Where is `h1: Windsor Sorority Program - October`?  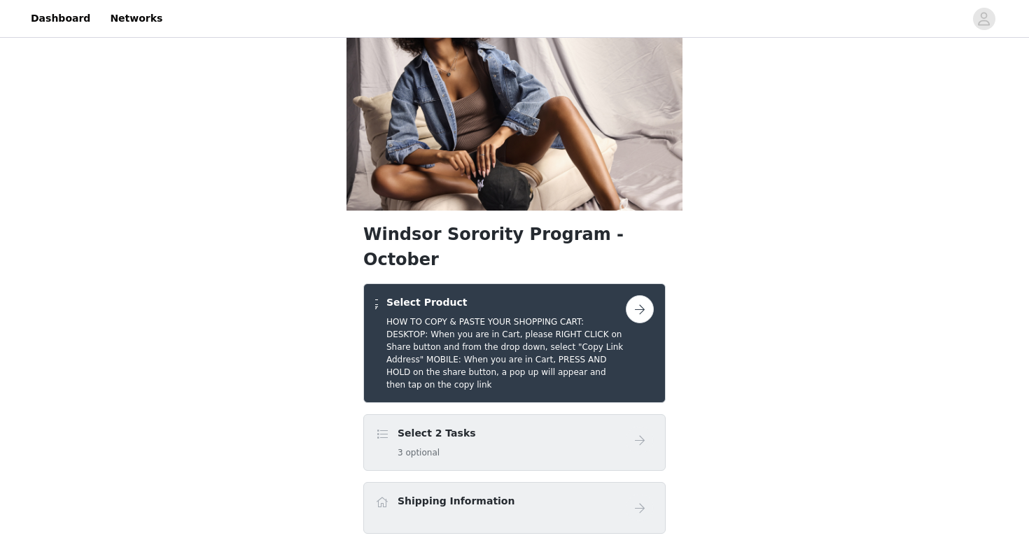 h1: Windsor Sorority Program - October is located at coordinates (514, 247).